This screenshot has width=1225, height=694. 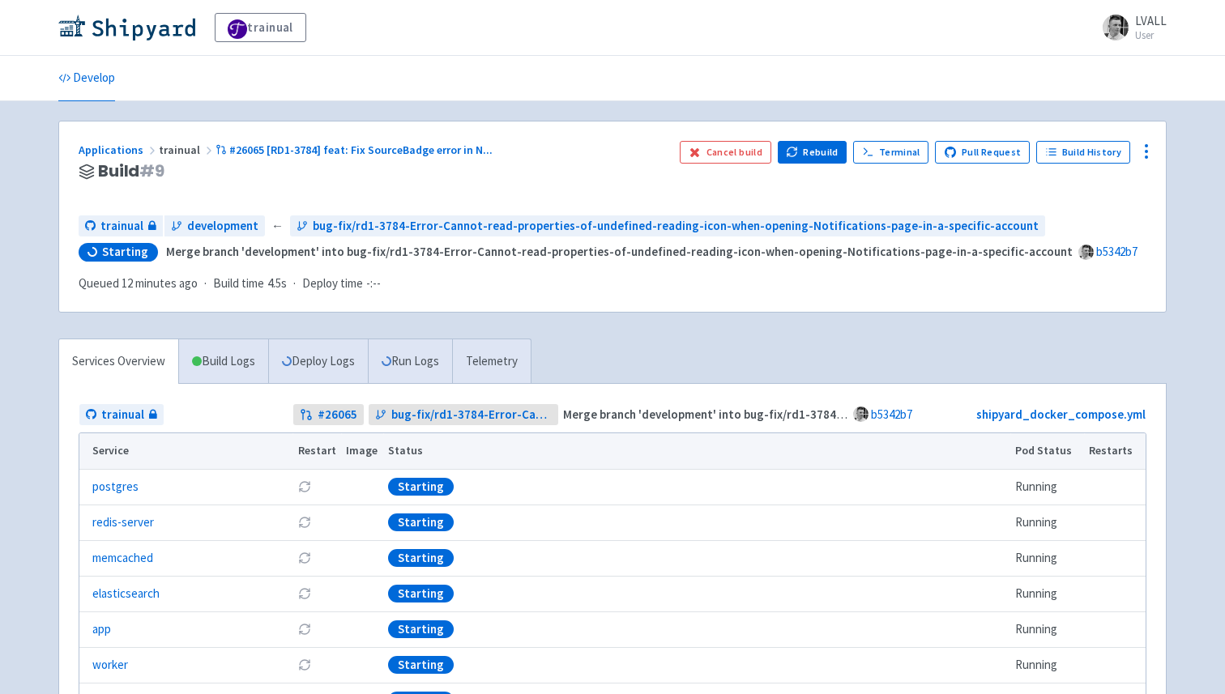 What do you see at coordinates (1129, 28) in the screenshot?
I see `a: LVALL User` at bounding box center [1129, 28].